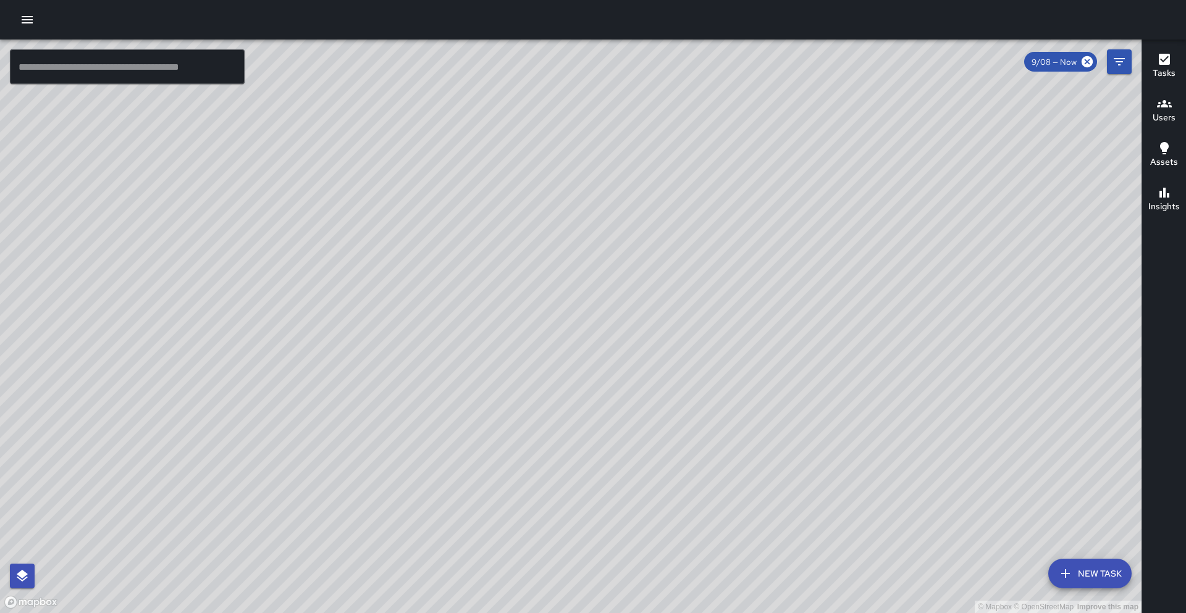 The image size is (1186, 613). Describe the element at coordinates (1164, 67) in the screenshot. I see `button: Tasks` at that location.